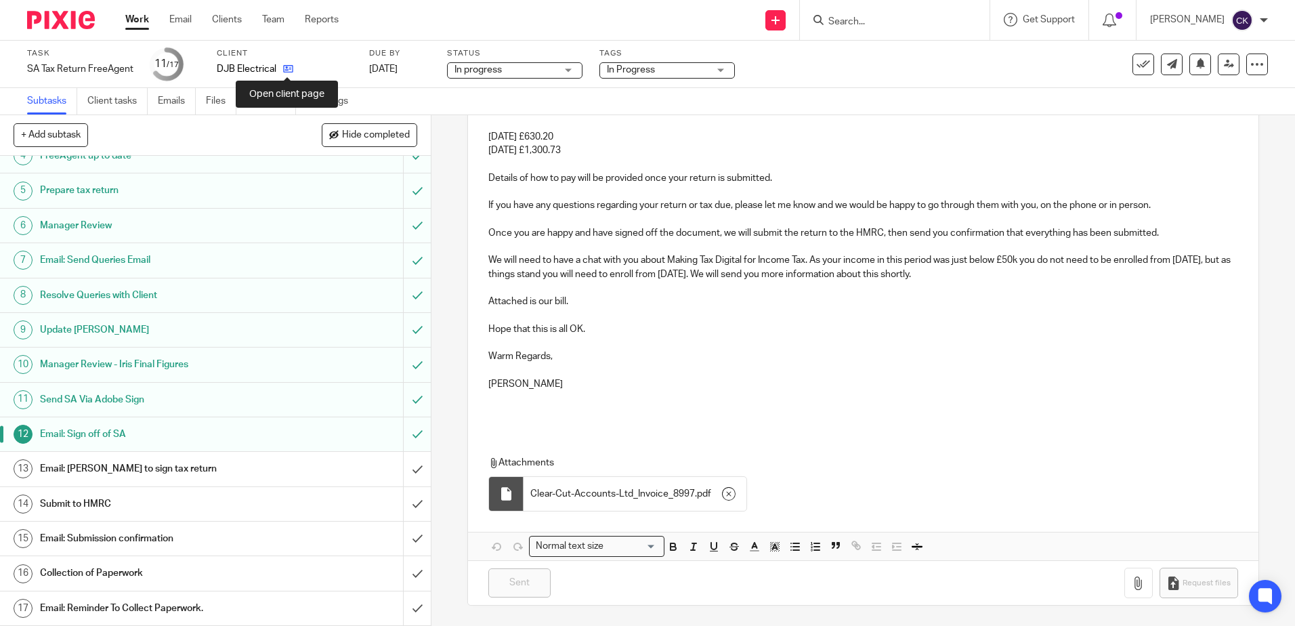 Image resolution: width=1295 pixels, height=626 pixels. What do you see at coordinates (369, 135) in the screenshot?
I see `button: Hide completed` at bounding box center [369, 135].